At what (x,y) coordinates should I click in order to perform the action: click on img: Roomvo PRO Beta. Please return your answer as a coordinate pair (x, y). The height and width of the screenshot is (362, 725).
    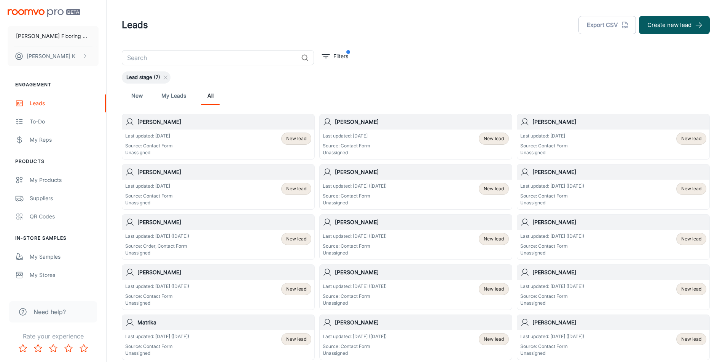
    Looking at the image, I should click on (44, 13).